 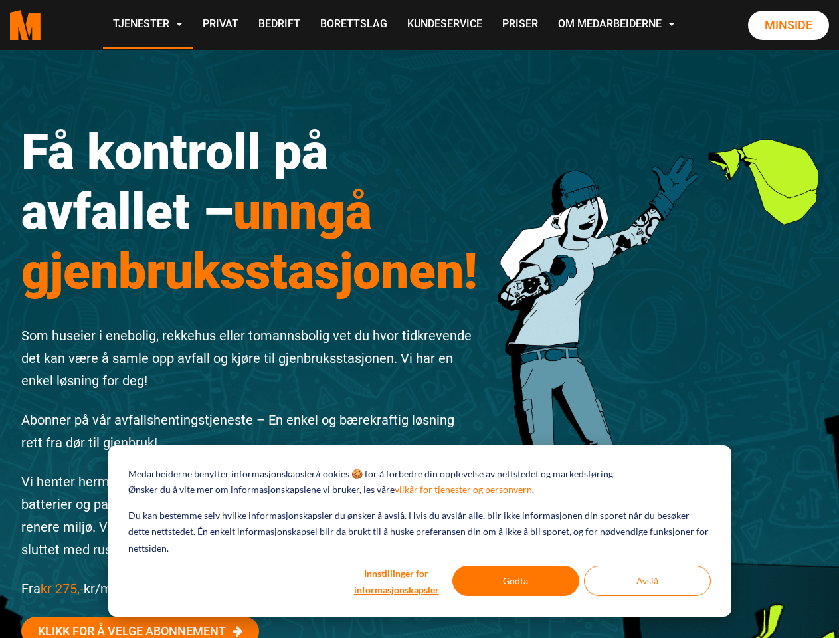 What do you see at coordinates (617, 25) in the screenshot?
I see `a: Om Medarbeiderne` at bounding box center [617, 25].